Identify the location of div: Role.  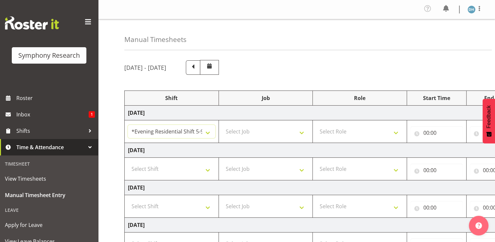
(360, 98).